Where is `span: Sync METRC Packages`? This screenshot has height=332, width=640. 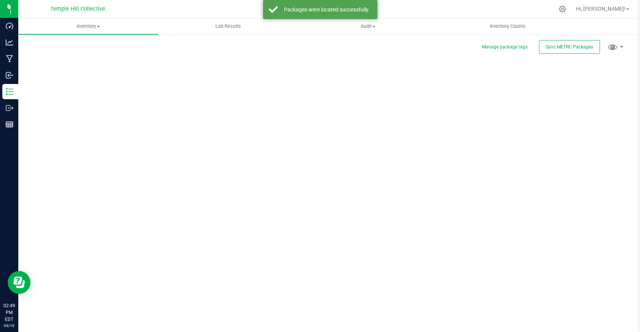
span: Sync METRC Packages is located at coordinates (570, 47).